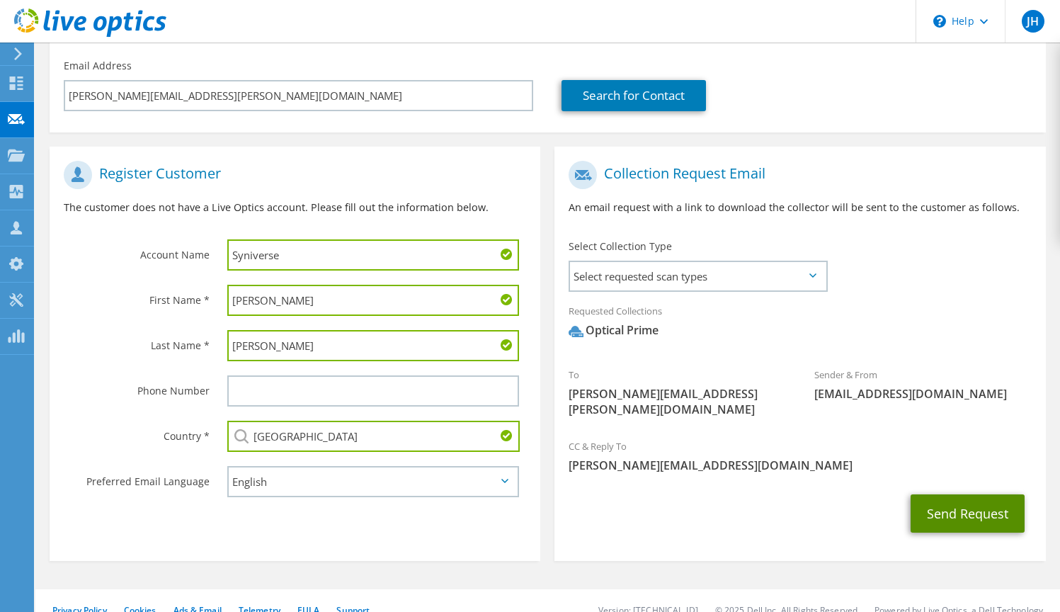 This screenshot has width=1060, height=612. Describe the element at coordinates (967, 513) in the screenshot. I see `button: Send Request` at that location.